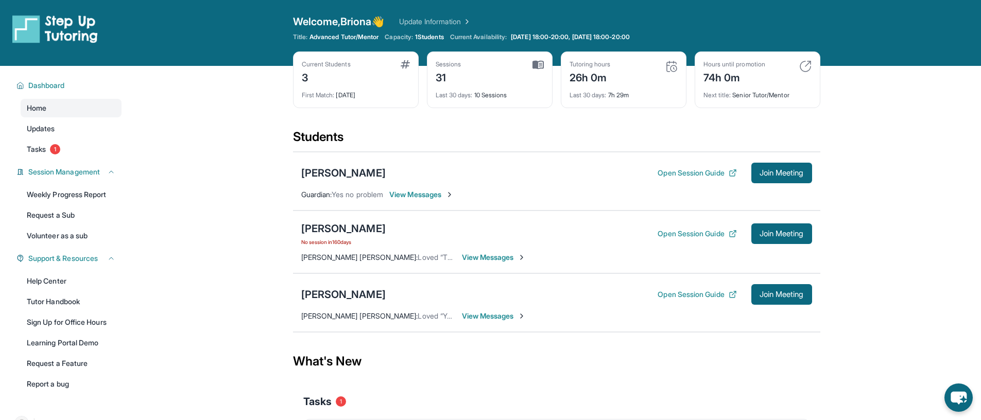 The image size is (981, 420). I want to click on span: First Match :, so click(318, 95).